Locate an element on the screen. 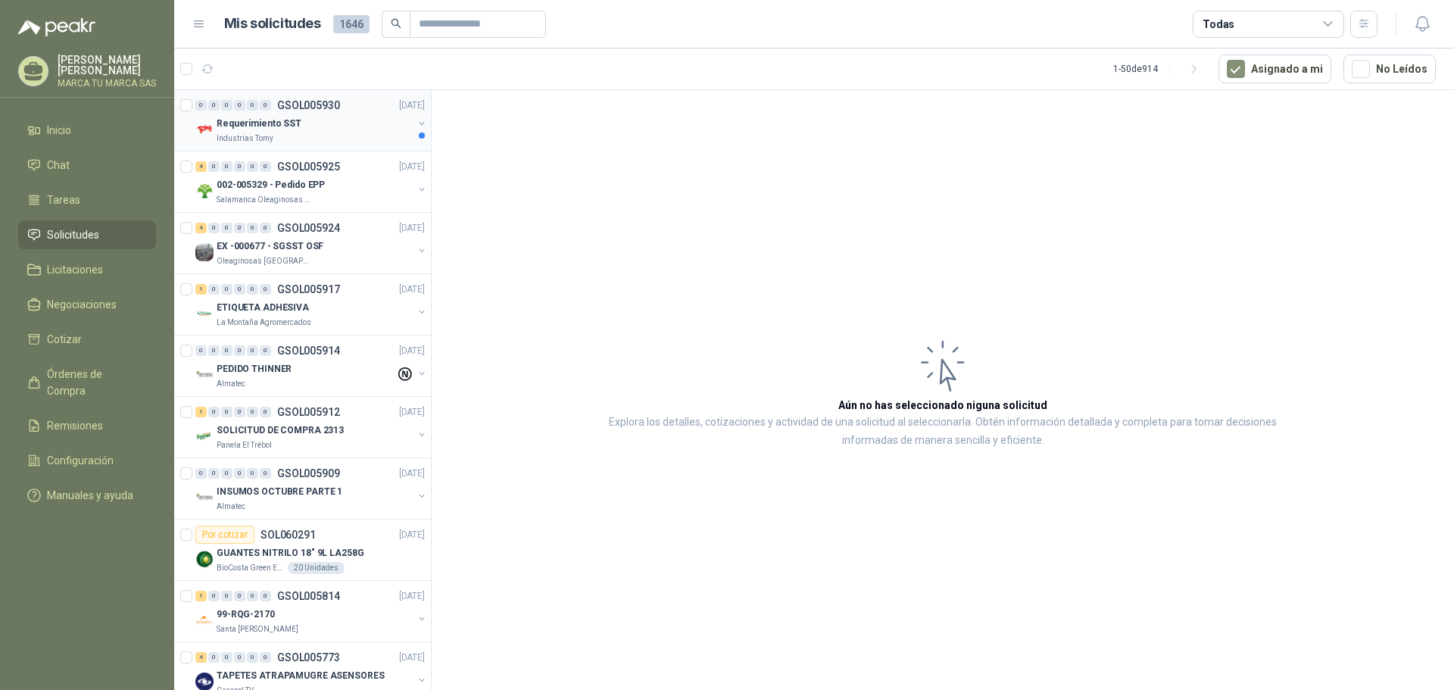  div: Todas is located at coordinates (1219, 24).